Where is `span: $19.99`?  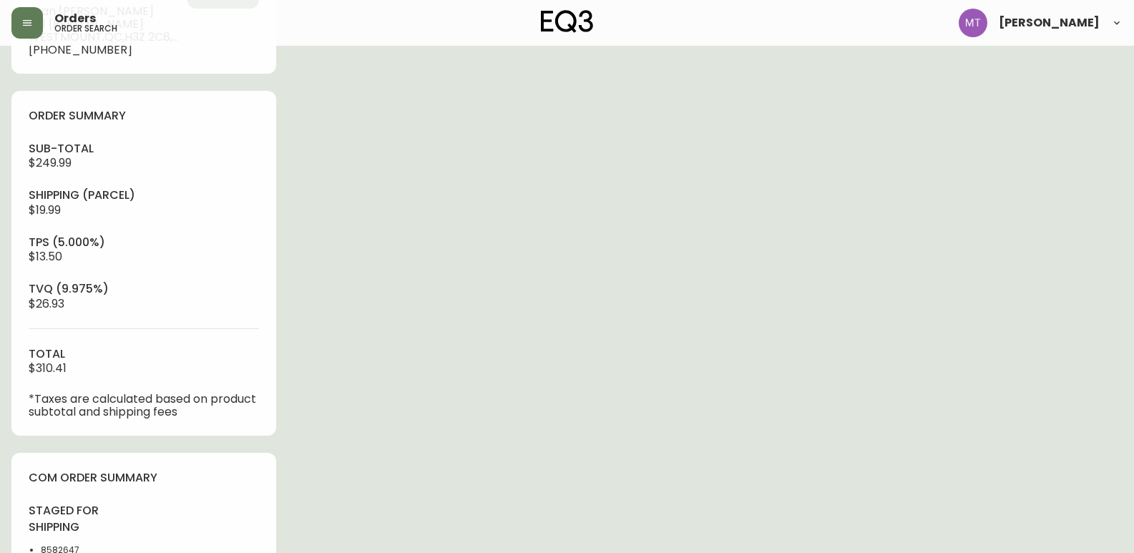 span: $19.99 is located at coordinates (44, 210).